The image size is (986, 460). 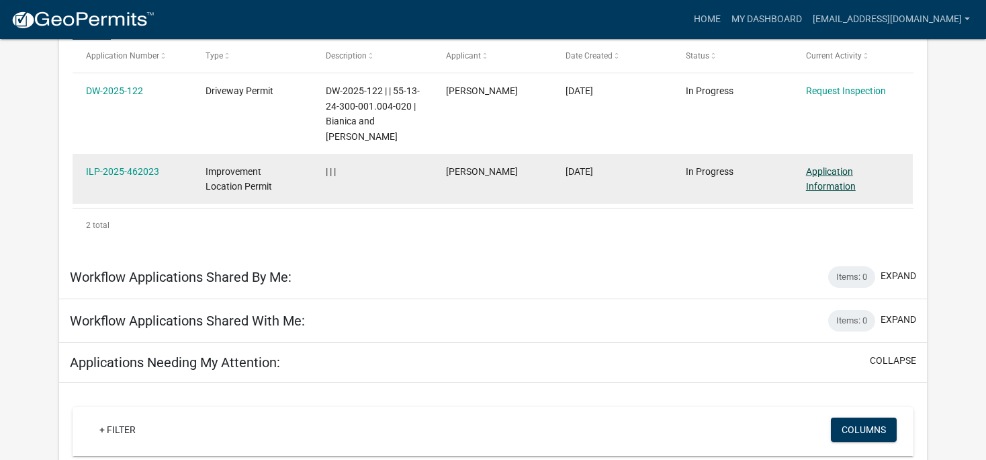 What do you see at coordinates (613, 56) in the screenshot?
I see `datatable-header-cell: Date Created` at bounding box center [613, 56].